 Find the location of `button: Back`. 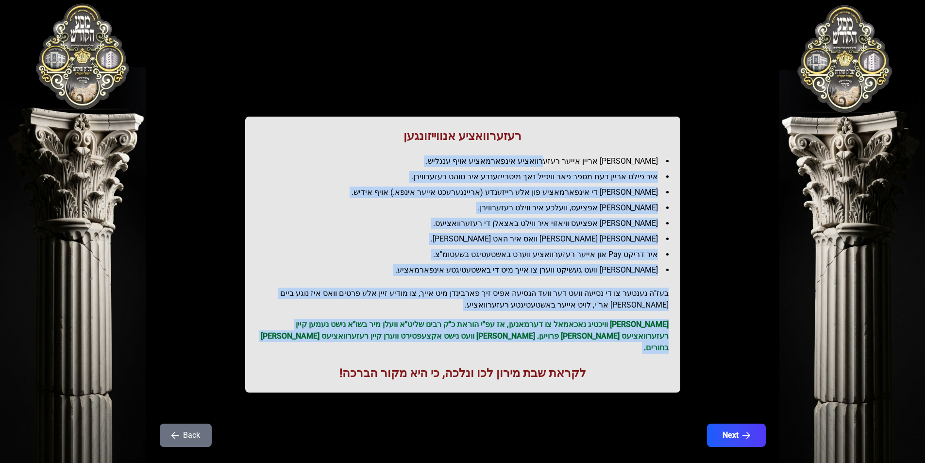

button: Back is located at coordinates (186, 435).